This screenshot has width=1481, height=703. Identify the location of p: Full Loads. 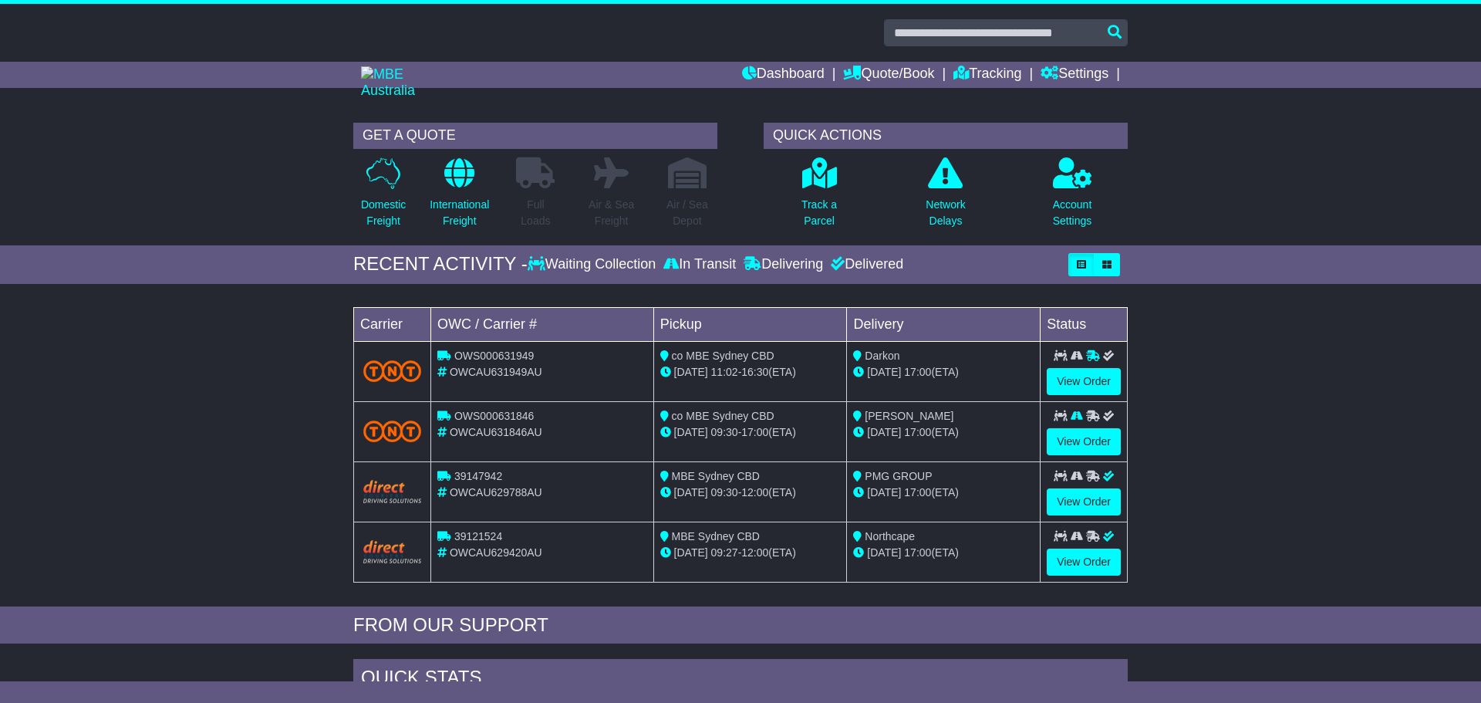
(535, 213).